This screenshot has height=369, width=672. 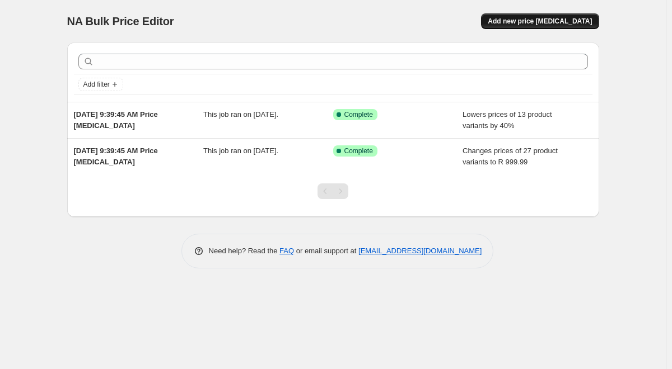 What do you see at coordinates (333, 191) in the screenshot?
I see `nav: Pagination` at bounding box center [333, 191].